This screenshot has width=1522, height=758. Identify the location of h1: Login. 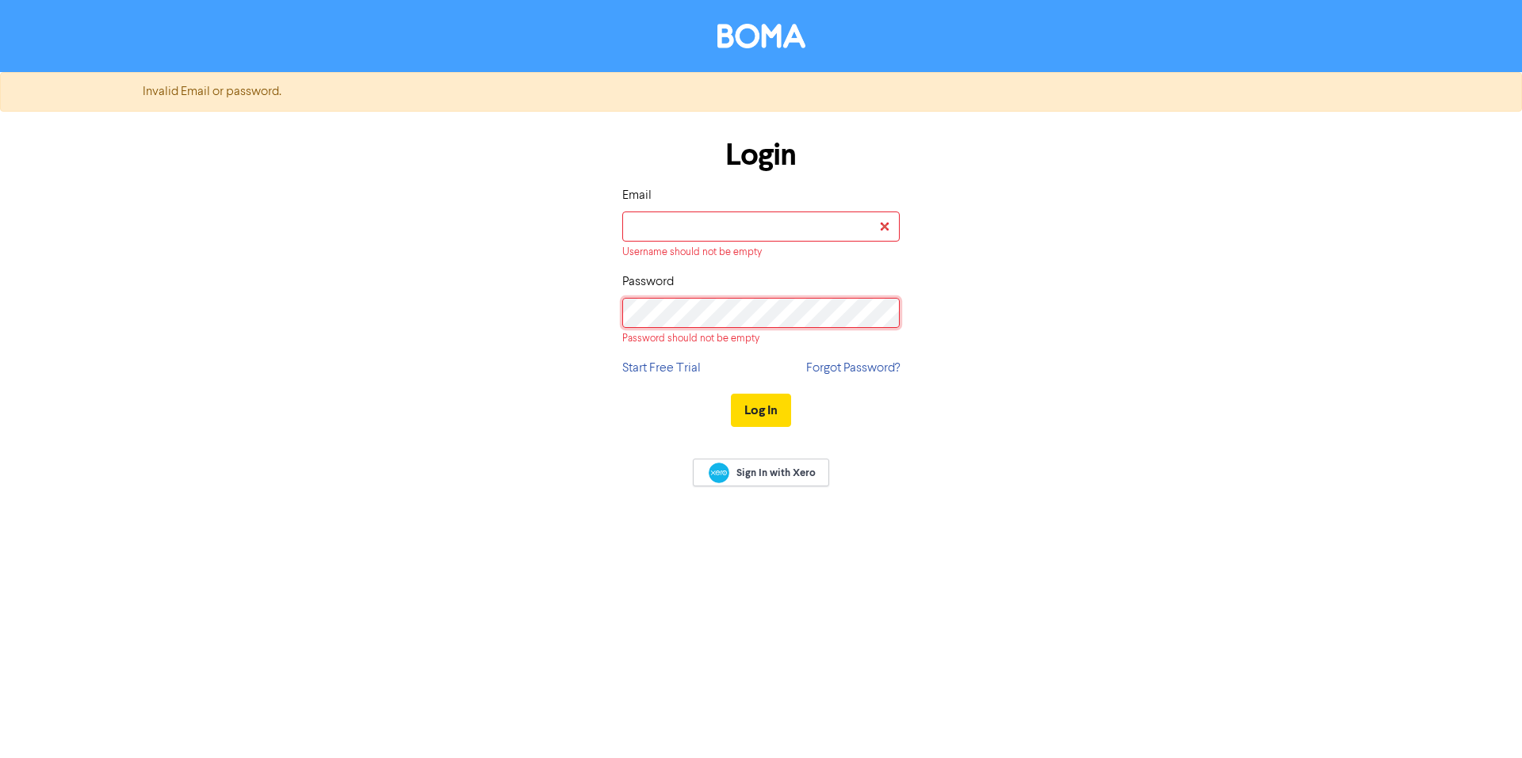
(761, 155).